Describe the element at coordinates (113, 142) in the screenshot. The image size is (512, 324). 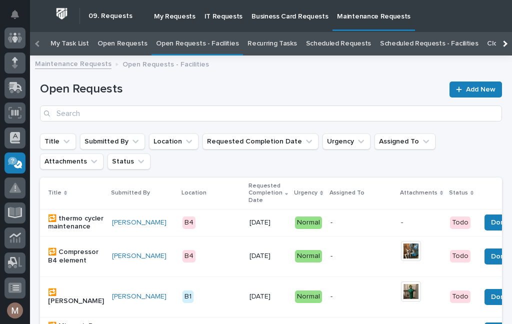
I see `button: Submitted By` at that location.